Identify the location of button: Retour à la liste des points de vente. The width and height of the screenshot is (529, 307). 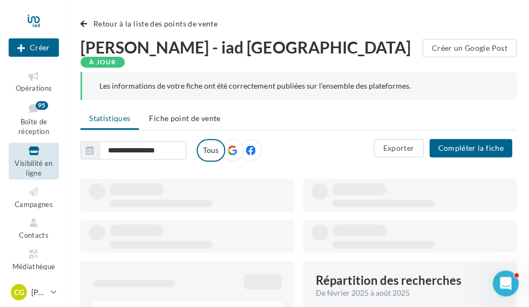
(151, 24).